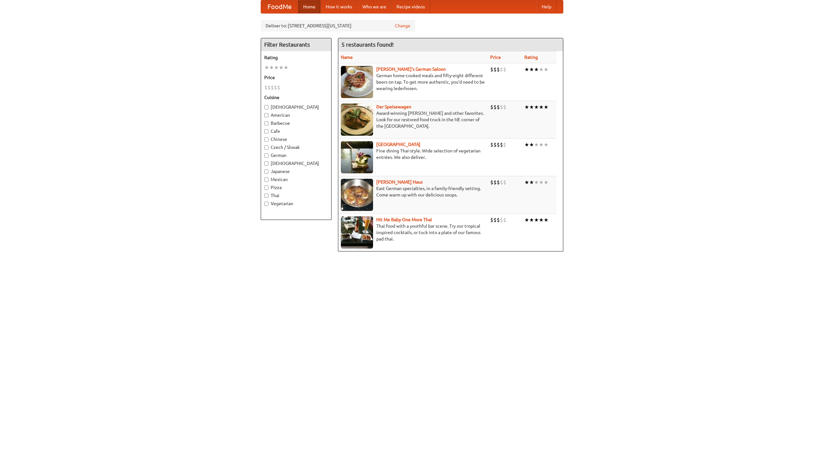 This screenshot has height=455, width=824. Describe the element at coordinates (296, 204) in the screenshot. I see `label: Vegetarian` at that location.